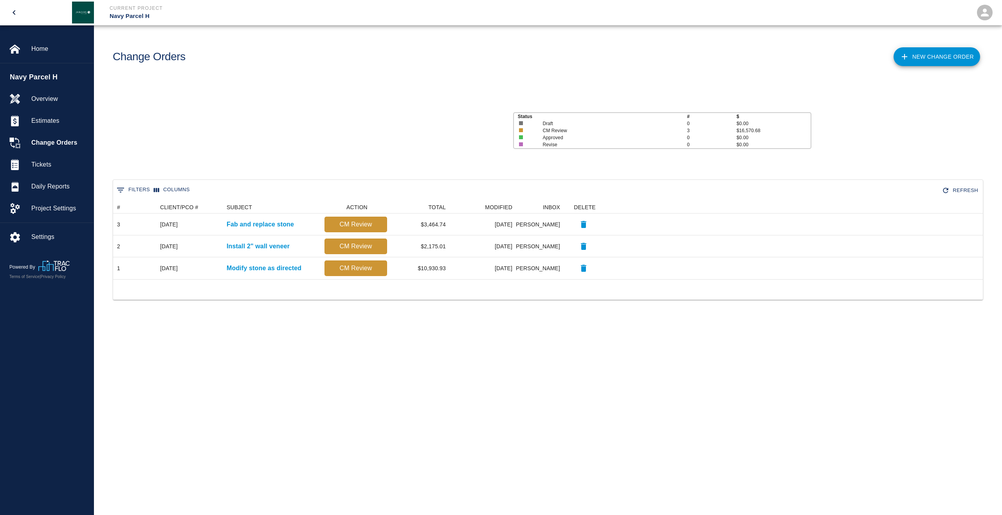 This screenshot has width=1002, height=515. What do you see at coordinates (602, 117) in the screenshot?
I see `p: Status` at bounding box center [602, 117].